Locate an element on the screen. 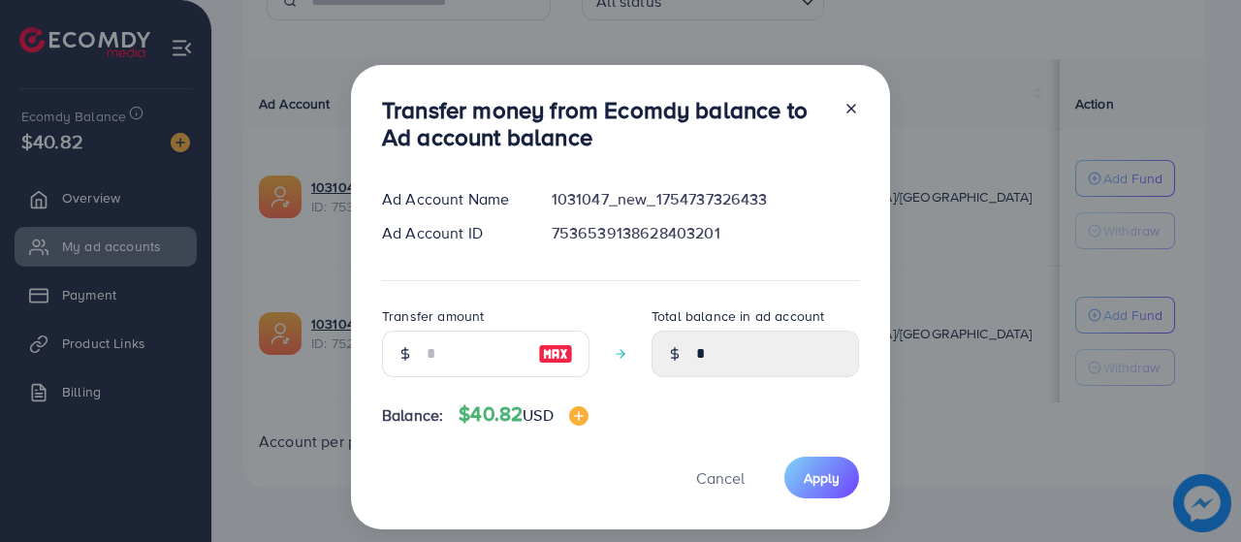  span: USD is located at coordinates (537, 415).